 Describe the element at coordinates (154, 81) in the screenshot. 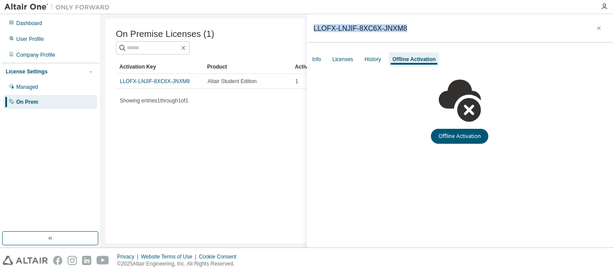

I see `a: LLOFX-LNJIF-8XC6X-JNXM8` at that location.